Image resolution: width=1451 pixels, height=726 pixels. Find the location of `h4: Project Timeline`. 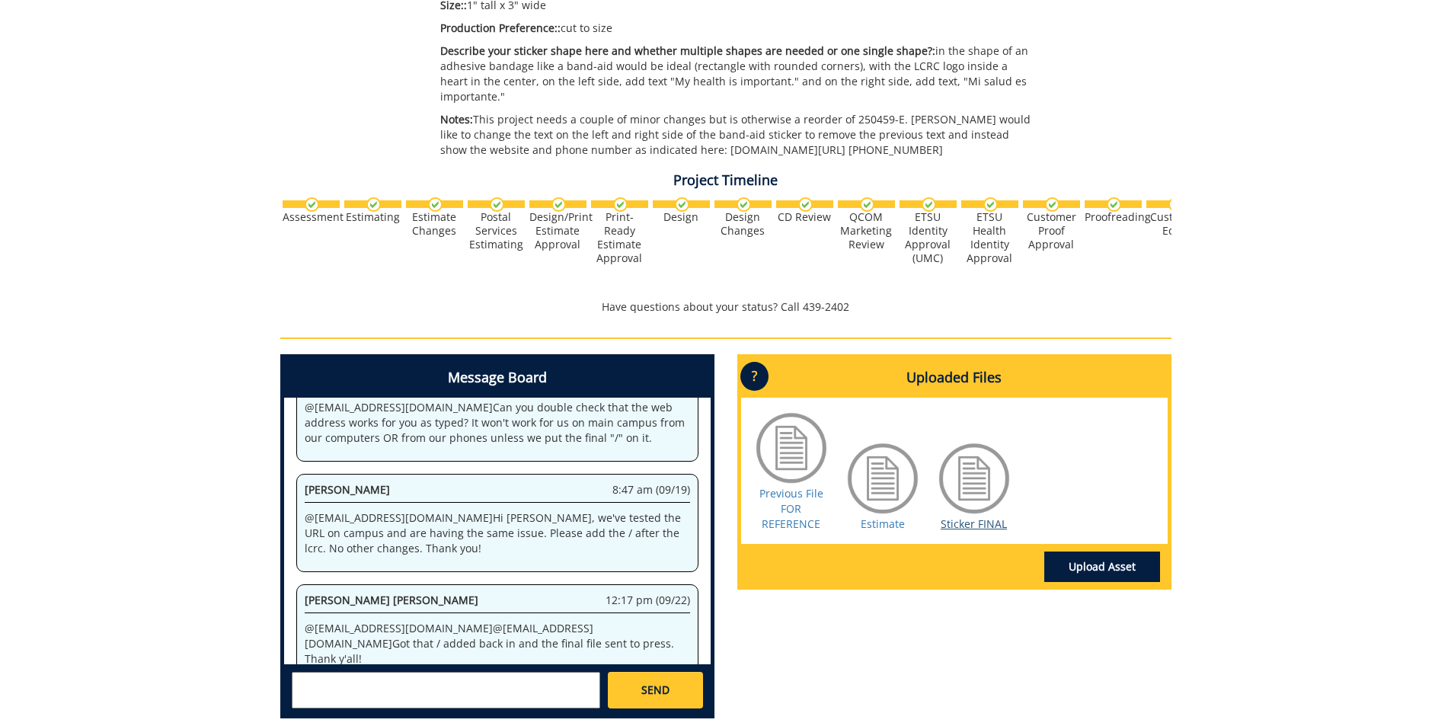

h4: Project Timeline is located at coordinates (726, 181).